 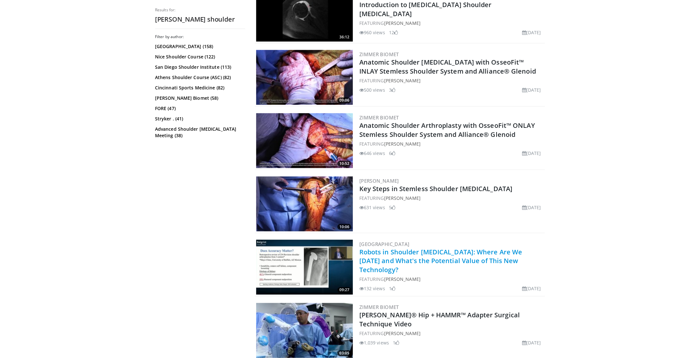 I want to click on li: 646 views, so click(x=372, y=153).